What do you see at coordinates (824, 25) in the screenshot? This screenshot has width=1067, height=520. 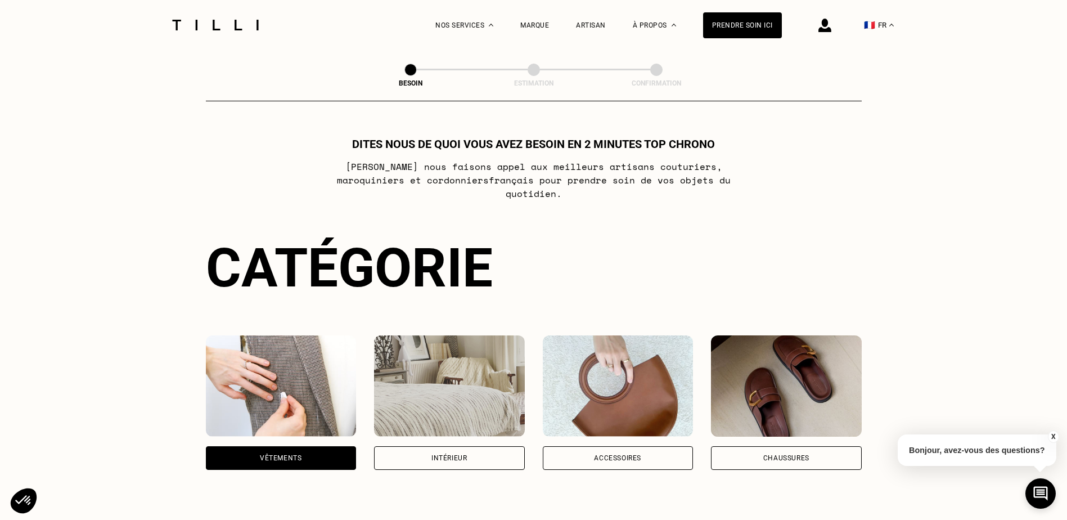 I see `img: icône connexion` at bounding box center [824, 25].